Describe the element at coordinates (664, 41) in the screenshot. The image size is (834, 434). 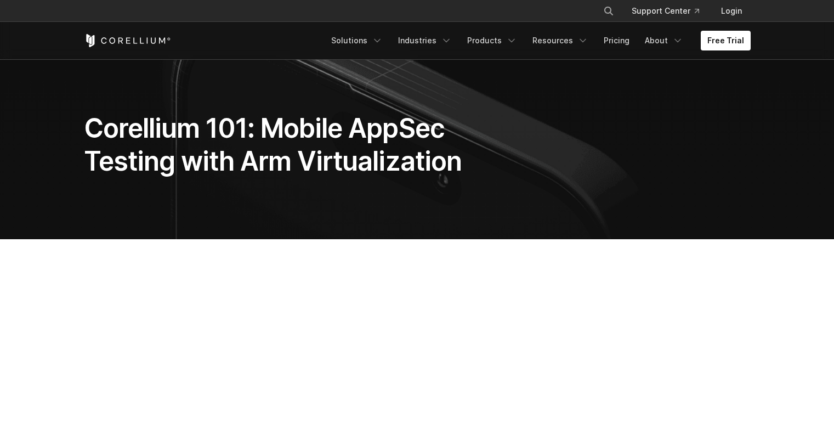
I see `a: About` at that location.